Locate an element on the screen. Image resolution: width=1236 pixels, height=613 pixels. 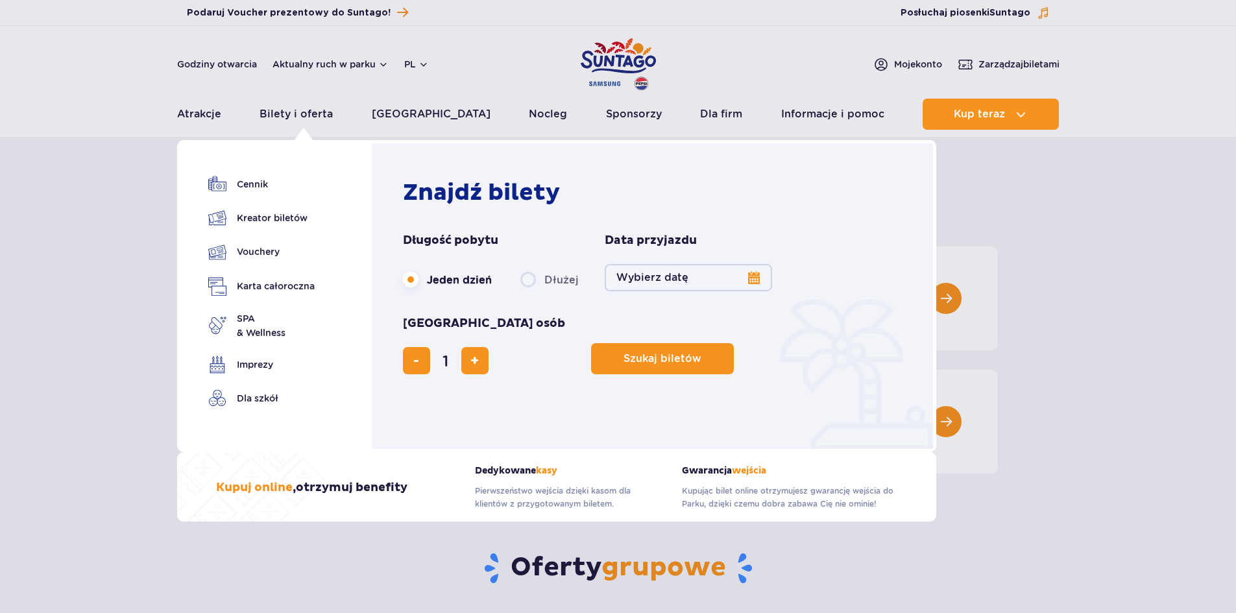
label: Jeden dzień is located at coordinates (447, 280).